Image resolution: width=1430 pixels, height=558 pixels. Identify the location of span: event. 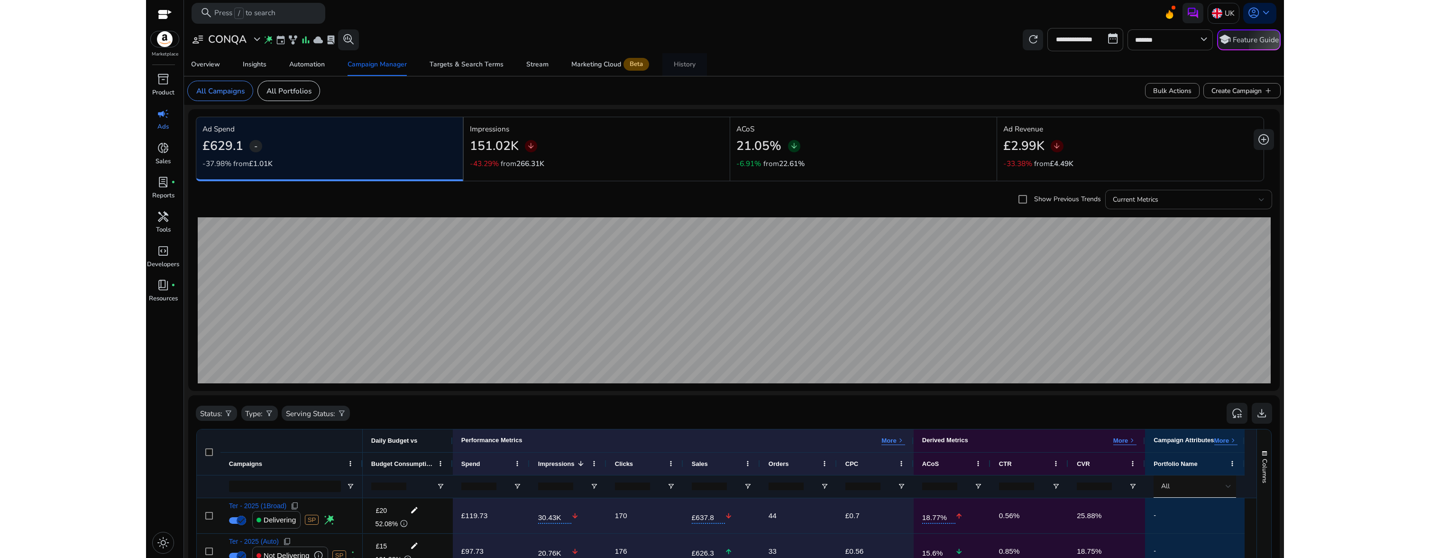
(281, 40).